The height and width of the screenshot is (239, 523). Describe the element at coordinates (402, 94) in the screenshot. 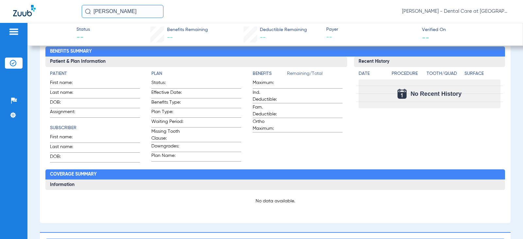

I see `img: Calendar` at that location.